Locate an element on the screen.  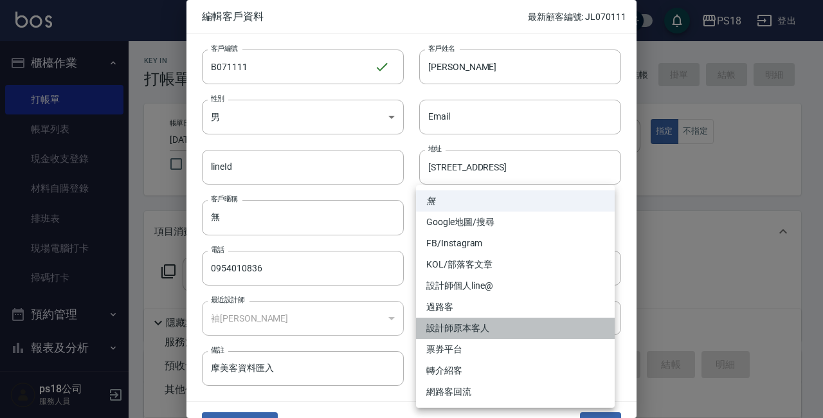
li: 設計師原本客人 is located at coordinates (515, 328).